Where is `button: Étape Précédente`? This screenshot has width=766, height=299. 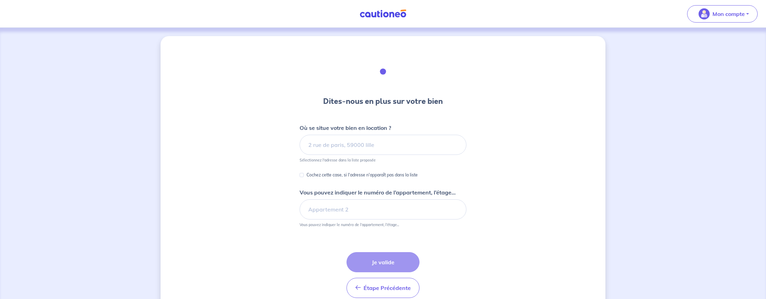 button: Étape Précédente is located at coordinates (383, 288).